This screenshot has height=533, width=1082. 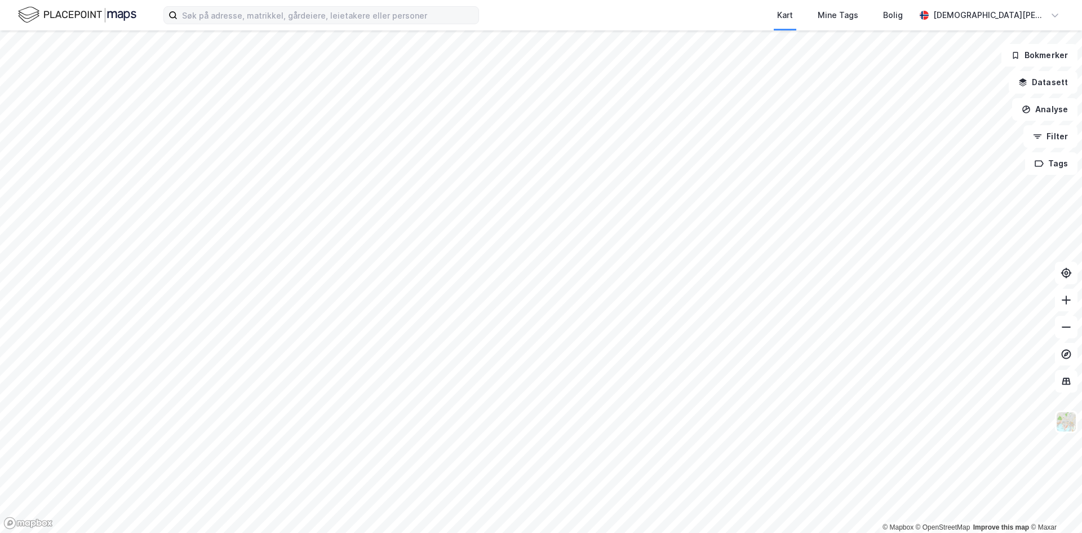 I want to click on div: Kontrollprogram for chat, so click(x=1054, y=506).